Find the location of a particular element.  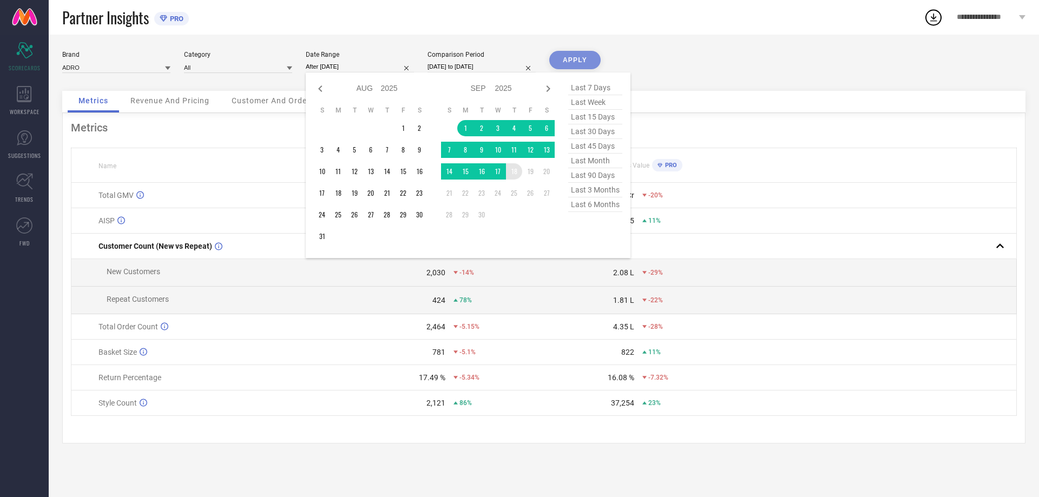

span: Name is located at coordinates (107, 166).